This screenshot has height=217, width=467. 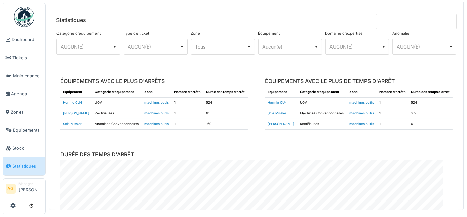 What do you see at coordinates (79, 33) in the screenshot?
I see `label: Catégorie d'équipement` at bounding box center [79, 33].